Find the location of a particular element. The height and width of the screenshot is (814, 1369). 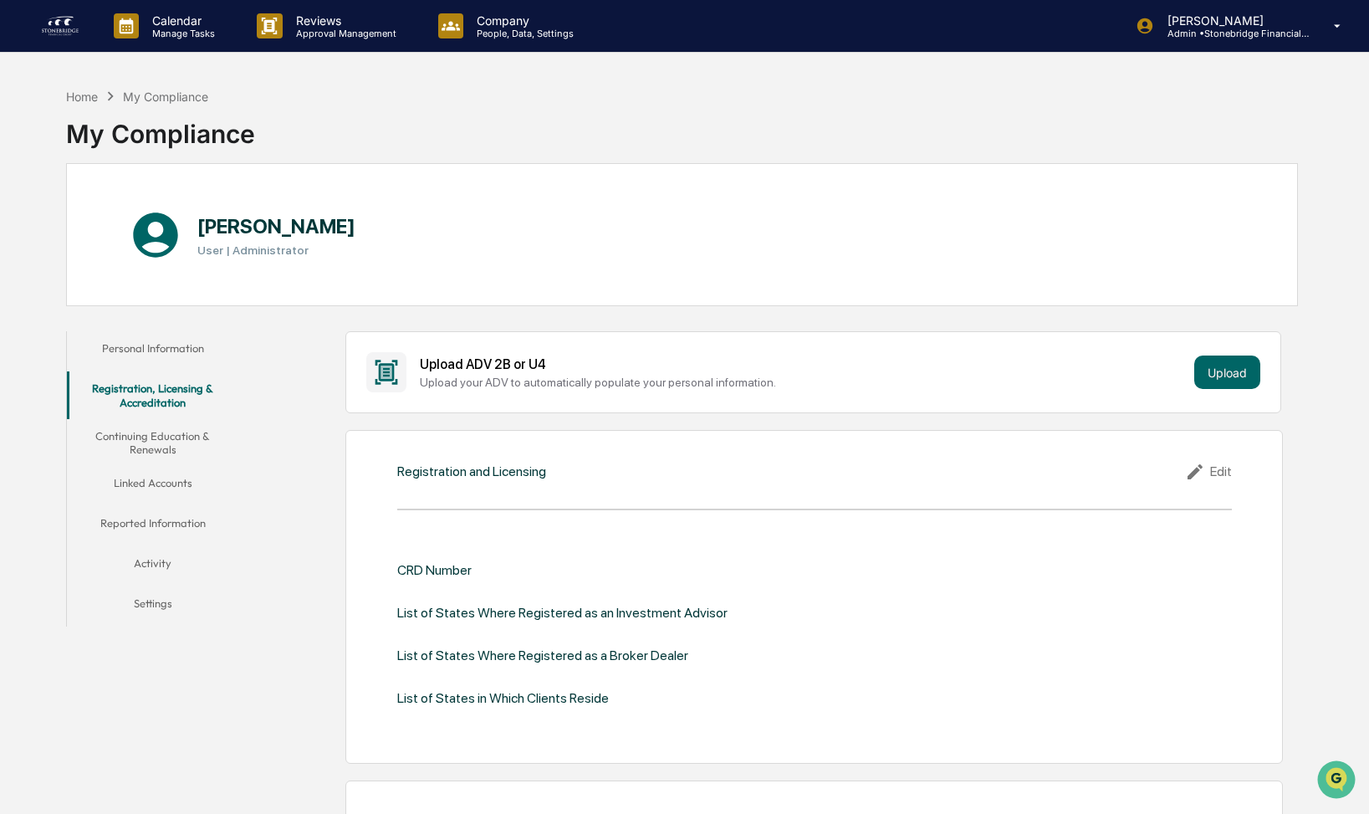

p: People, Data, Settings is located at coordinates (523, 33).